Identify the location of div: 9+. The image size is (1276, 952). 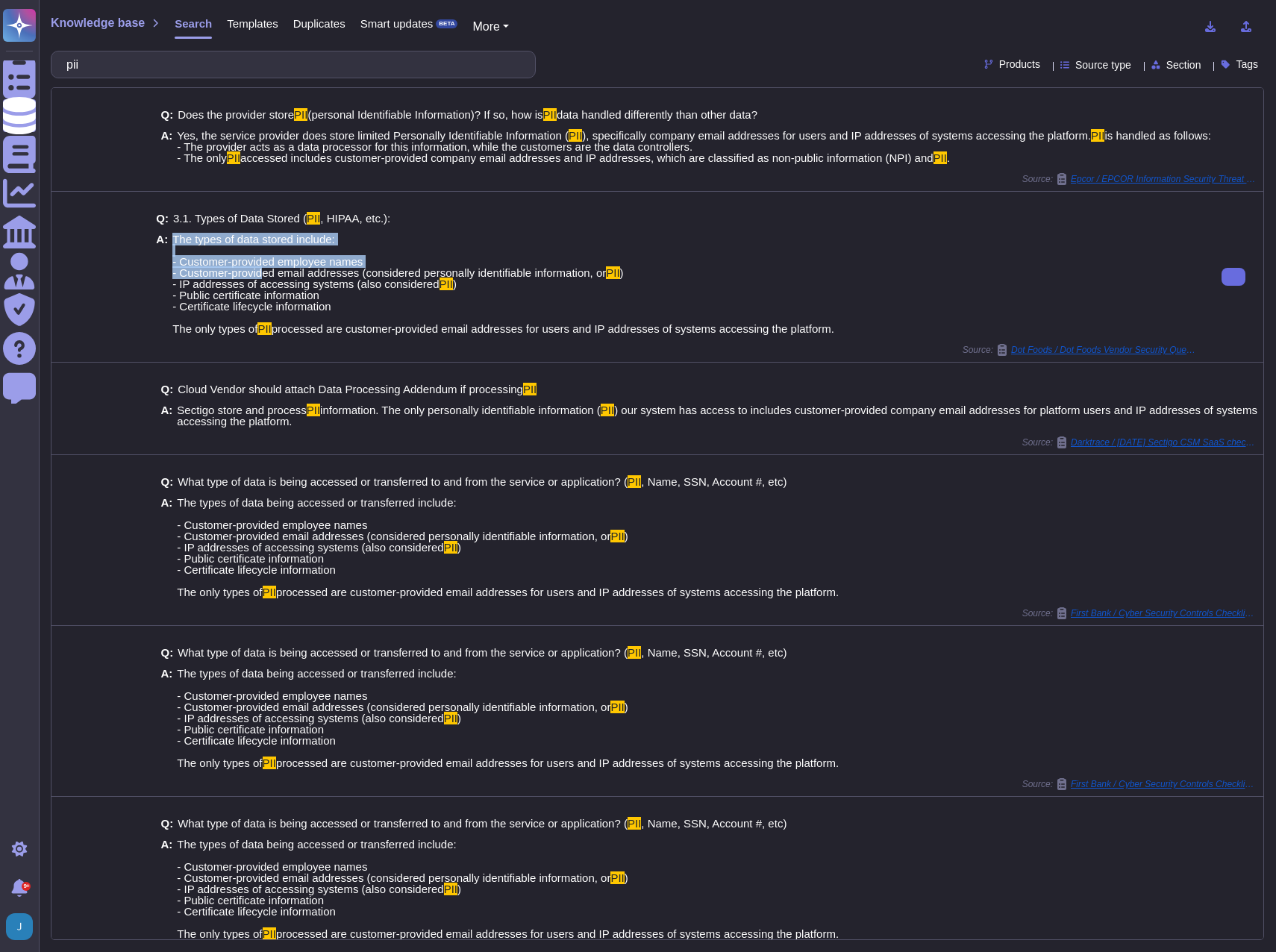
(26, 887).